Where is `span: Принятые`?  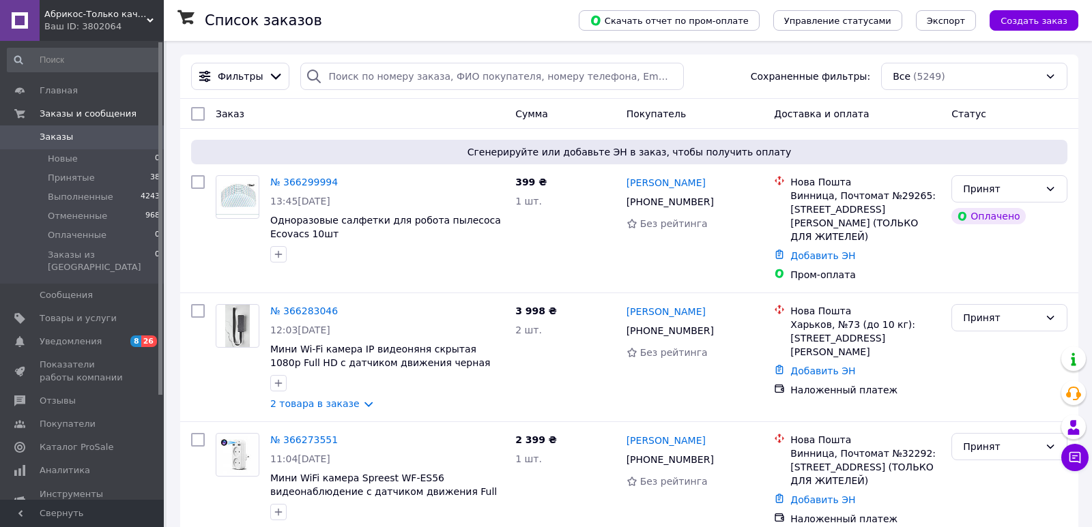 span: Принятые is located at coordinates (71, 178).